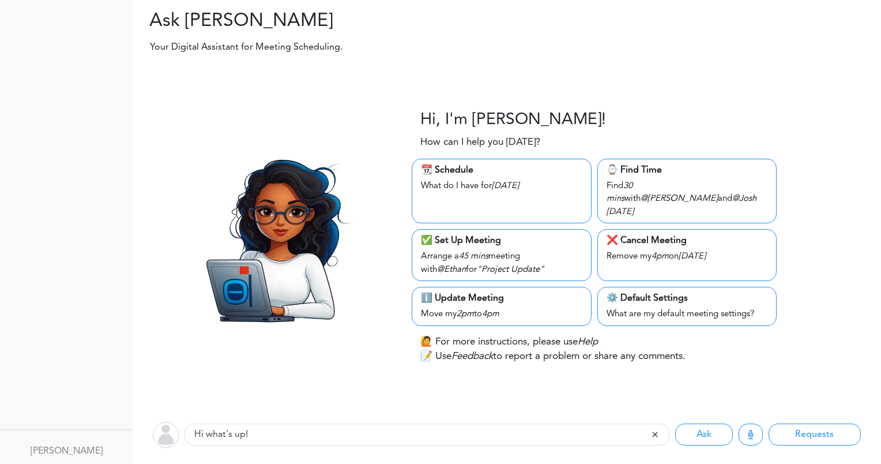  Describe the element at coordinates (473, 256) in the screenshot. I see `i: 45 mins` at that location.